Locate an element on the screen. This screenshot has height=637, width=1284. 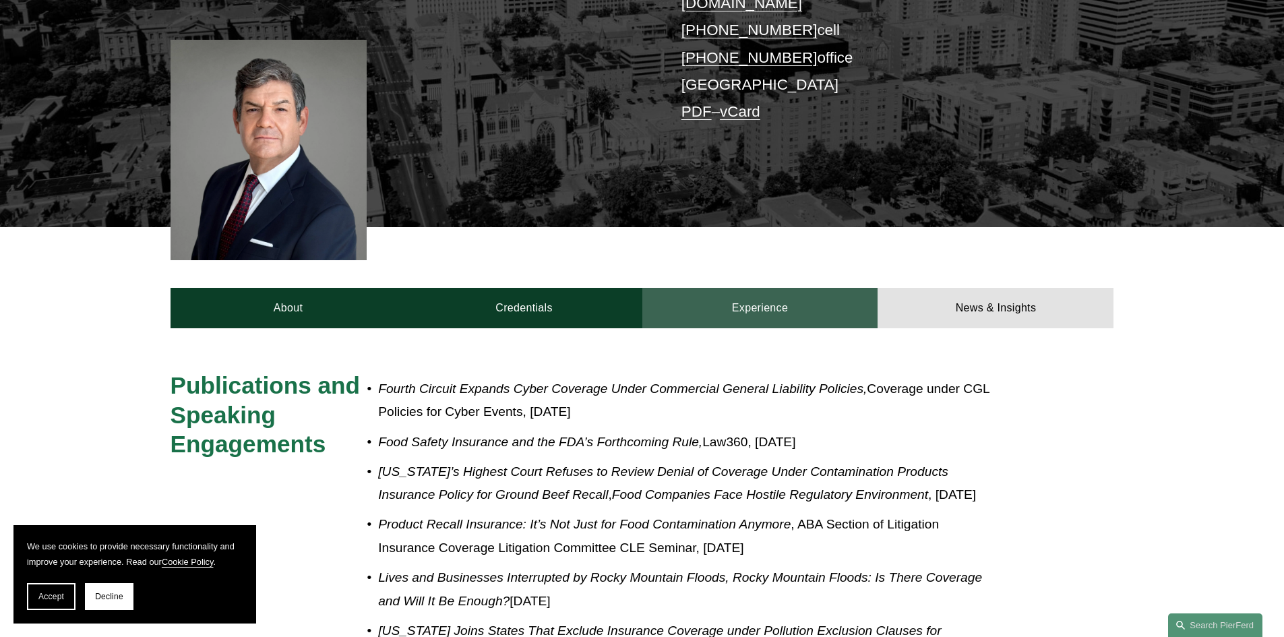
em: Food Companies Face Hostile Regulatory Environment is located at coordinates (770, 494).